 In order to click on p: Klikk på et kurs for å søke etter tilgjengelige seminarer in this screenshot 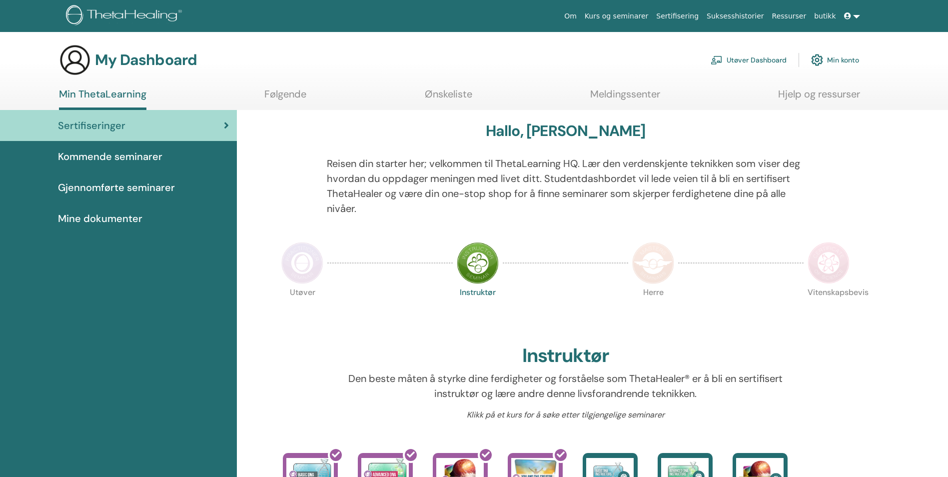, I will do `click(565, 415)`.